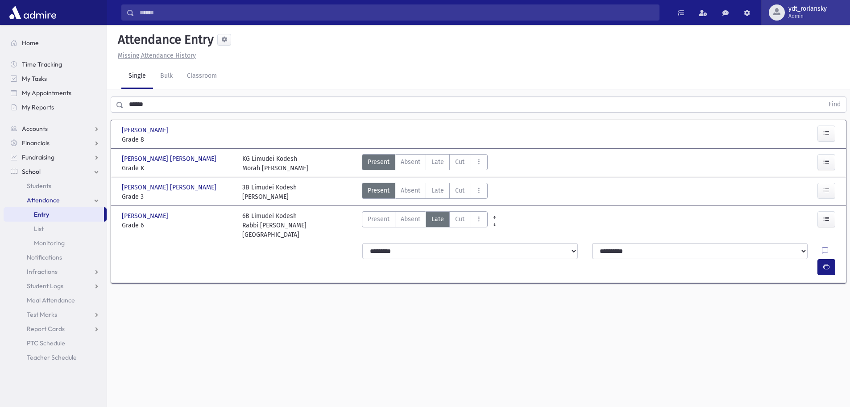 The image size is (850, 407). I want to click on span: Teacher Schedule, so click(52, 357).